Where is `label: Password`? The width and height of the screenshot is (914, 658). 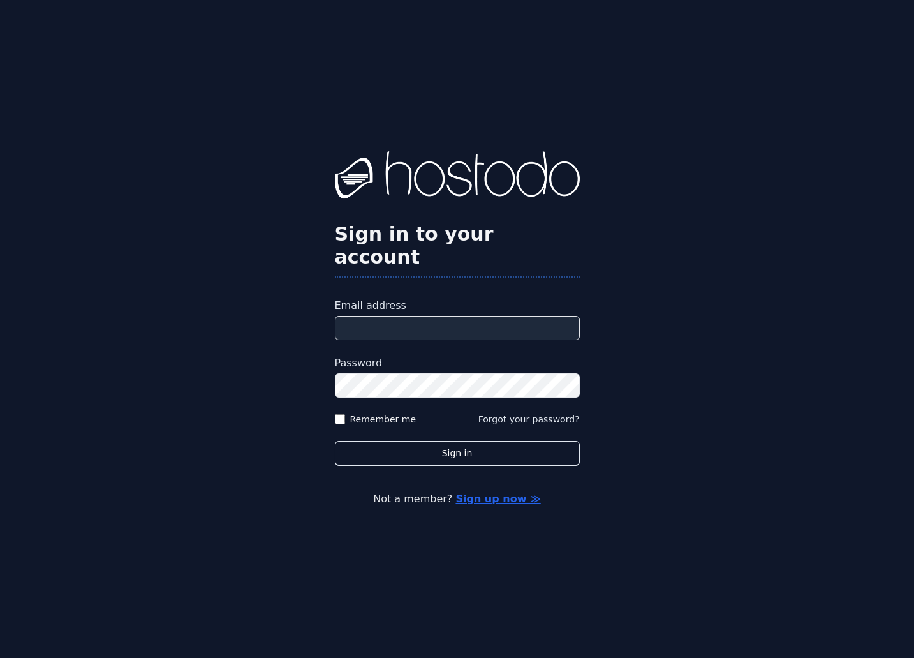 label: Password is located at coordinates (457, 363).